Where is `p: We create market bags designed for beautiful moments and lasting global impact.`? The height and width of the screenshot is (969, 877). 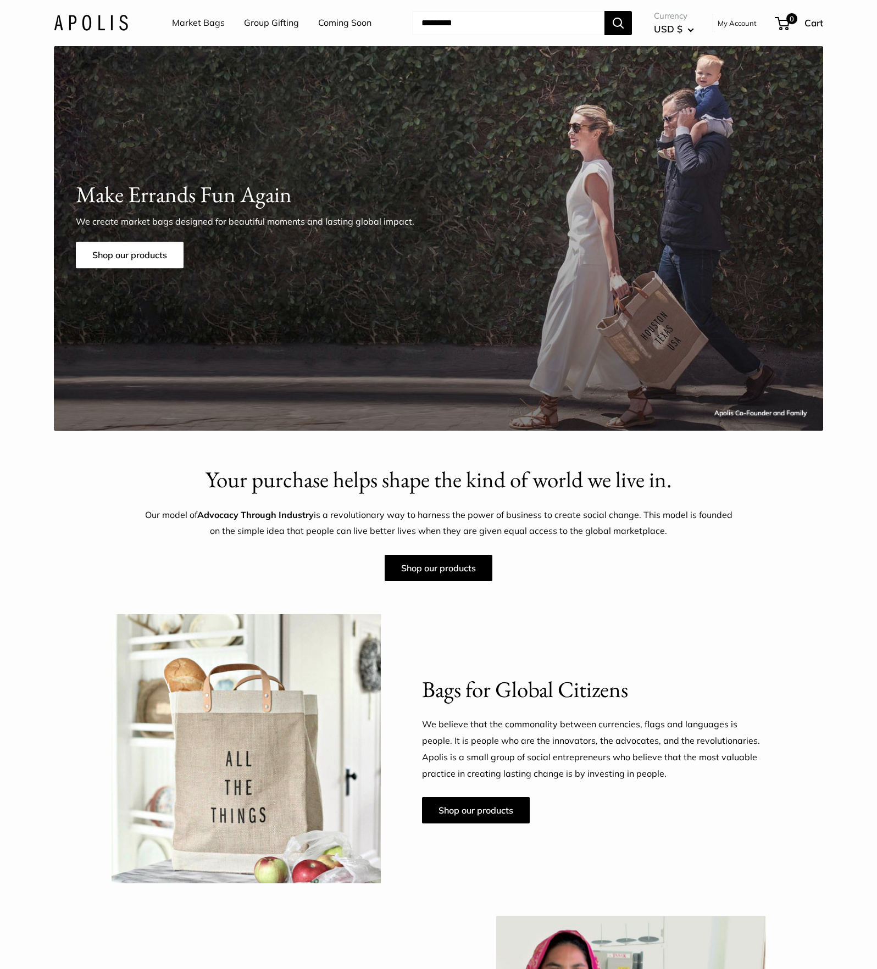 p: We create market bags designed for beautiful moments and lasting global impact. is located at coordinates (254, 221).